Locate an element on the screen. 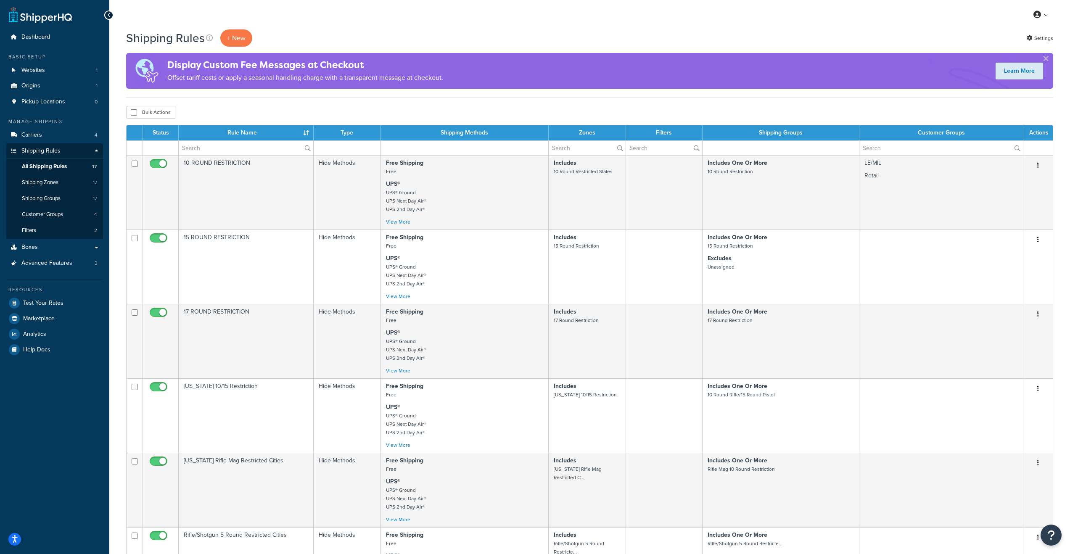  a: Analytics is located at coordinates (55, 334).